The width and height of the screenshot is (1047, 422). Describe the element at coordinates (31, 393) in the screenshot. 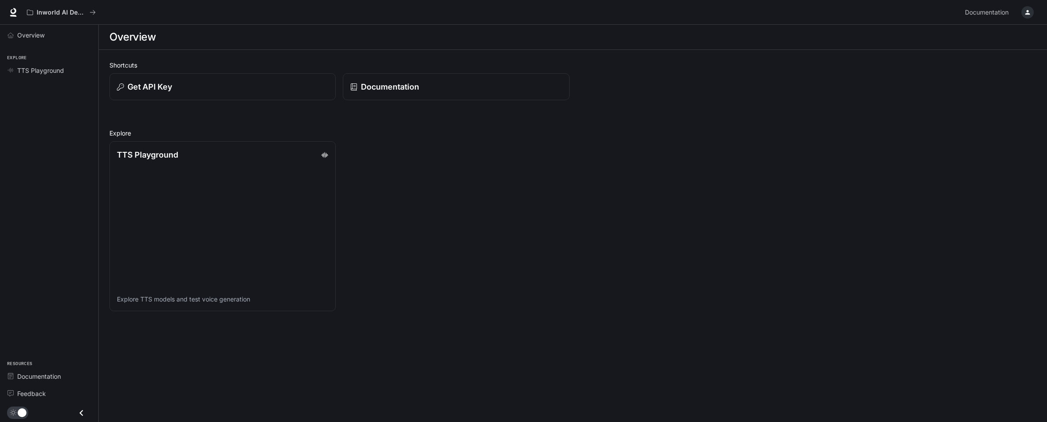

I see `span: Feedback` at that location.